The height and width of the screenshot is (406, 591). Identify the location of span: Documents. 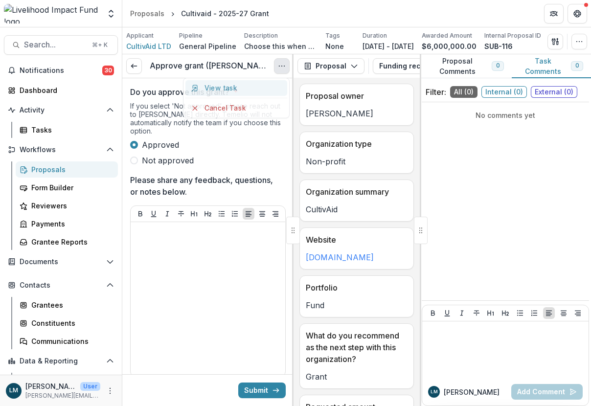
(61, 262).